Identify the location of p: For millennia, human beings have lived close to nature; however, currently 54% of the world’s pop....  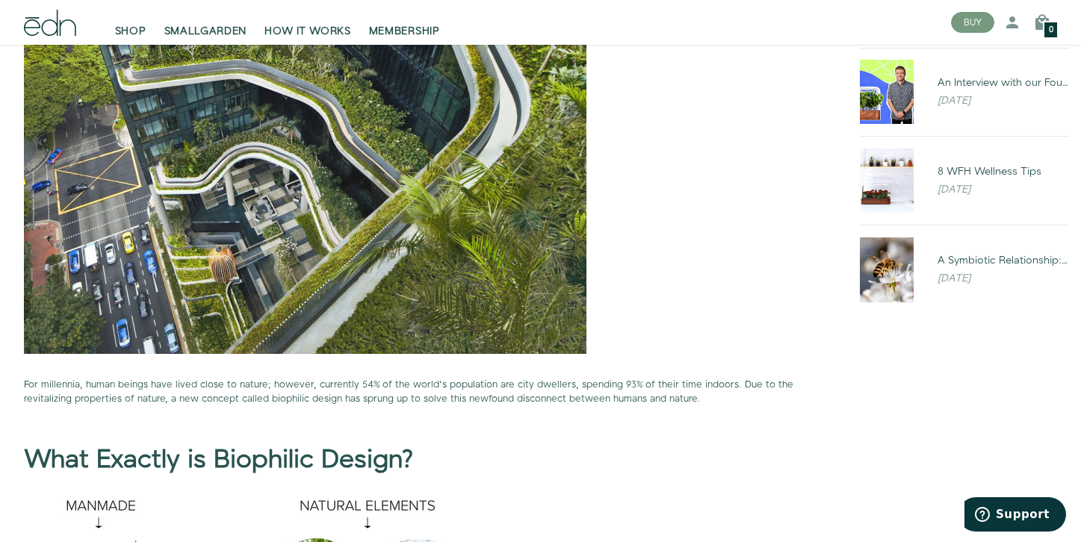
(424, 392).